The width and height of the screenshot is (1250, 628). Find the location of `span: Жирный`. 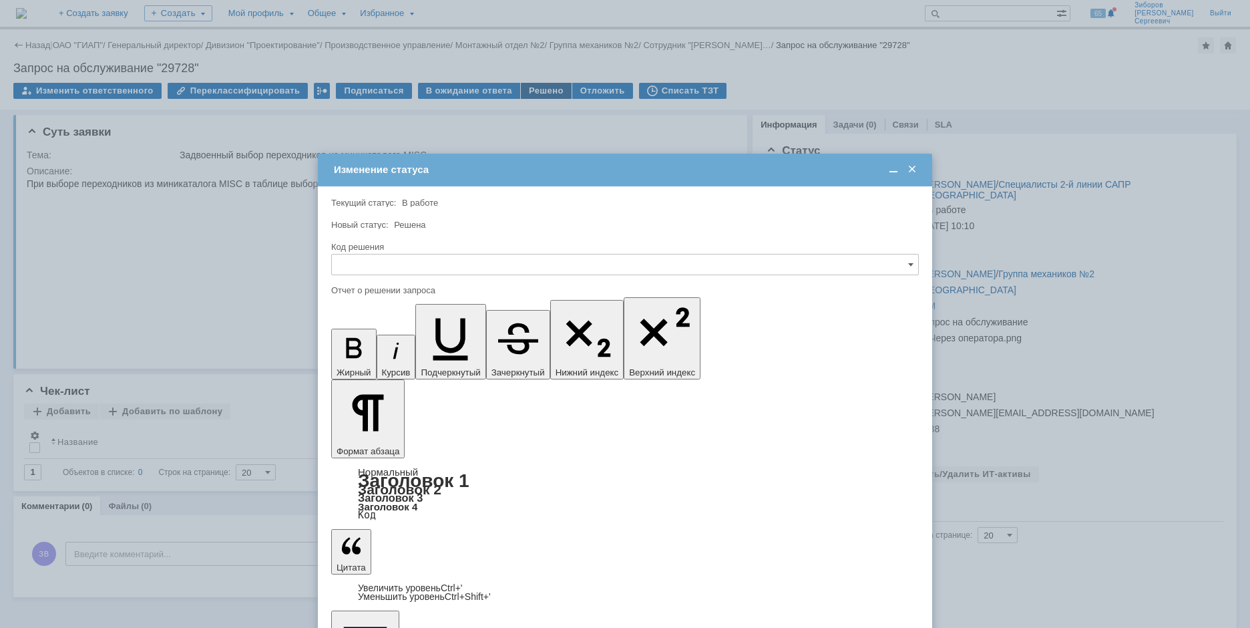

span: Жирный is located at coordinates (354, 372).